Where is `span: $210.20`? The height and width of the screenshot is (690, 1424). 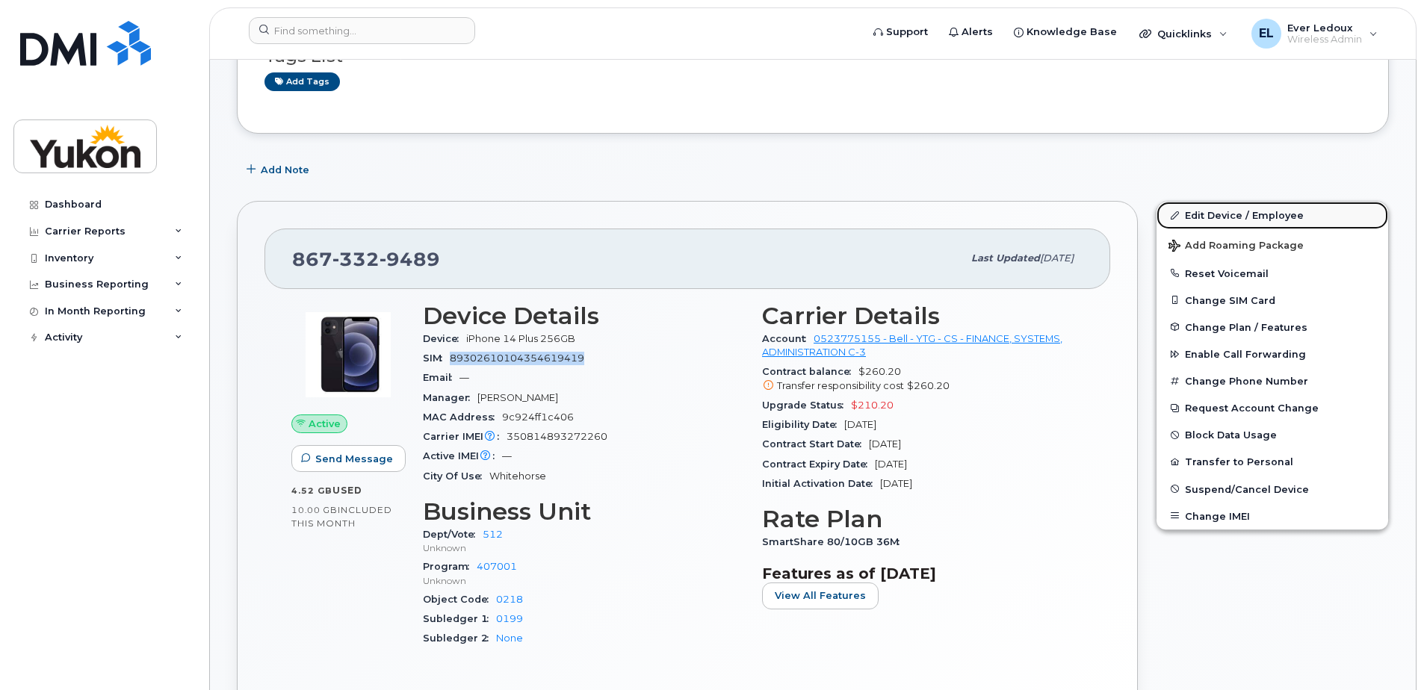
span: $210.20 is located at coordinates (872, 405).